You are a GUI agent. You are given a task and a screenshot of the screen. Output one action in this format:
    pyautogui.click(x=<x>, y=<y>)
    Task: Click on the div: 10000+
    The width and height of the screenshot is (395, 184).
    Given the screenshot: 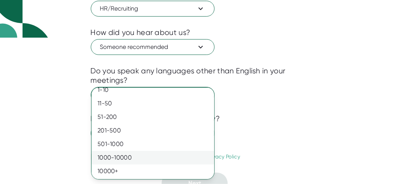 What is the action you would take?
    pyautogui.click(x=156, y=171)
    